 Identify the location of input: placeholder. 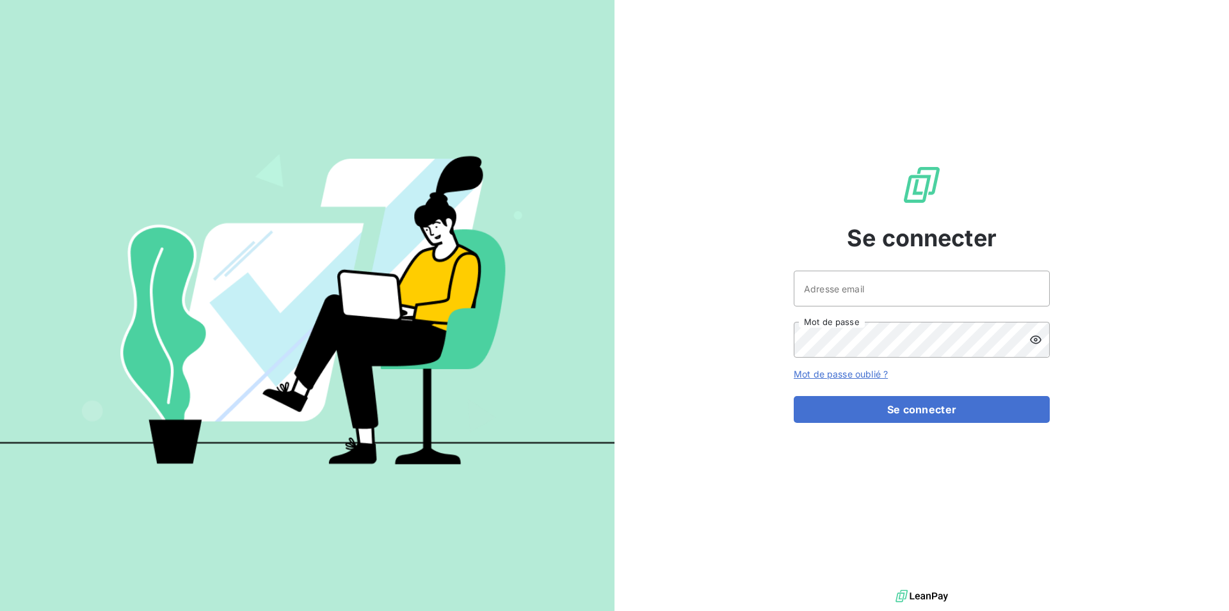
(922, 289).